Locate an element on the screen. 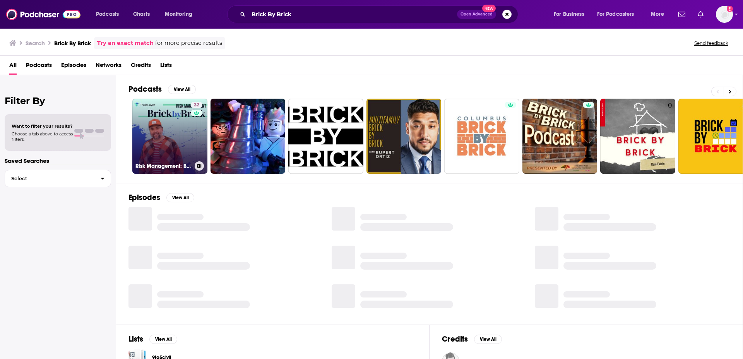  a: 0 is located at coordinates (638, 136).